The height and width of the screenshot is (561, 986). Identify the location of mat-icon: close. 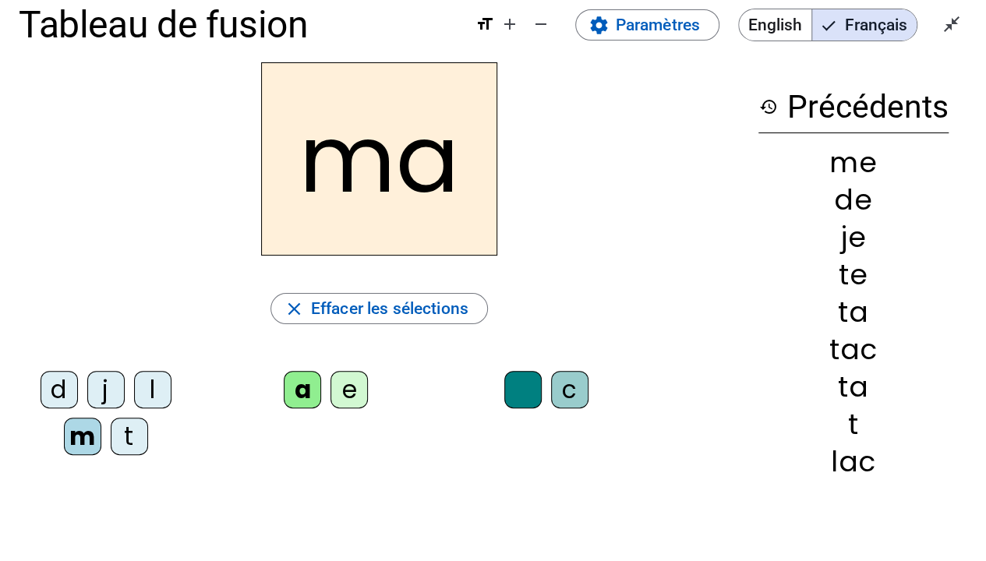
(294, 309).